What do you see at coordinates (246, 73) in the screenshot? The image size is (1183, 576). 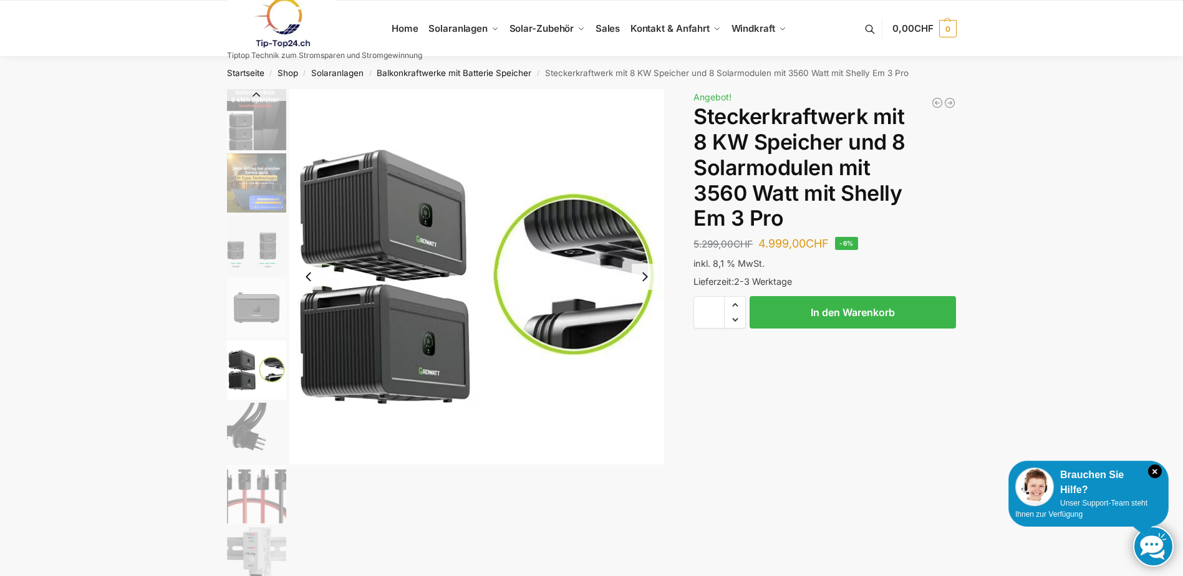 I see `a: Startseite` at bounding box center [246, 73].